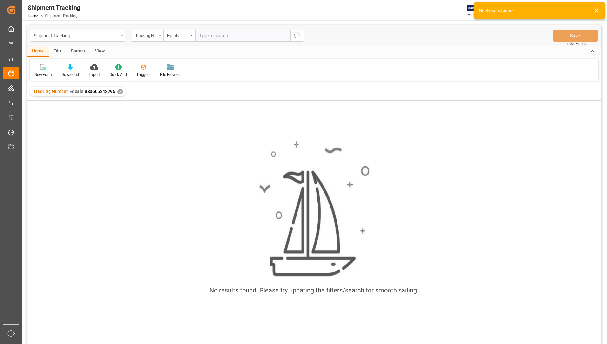  Describe the element at coordinates (144, 75) in the screenshot. I see `div: Triggers` at that location.